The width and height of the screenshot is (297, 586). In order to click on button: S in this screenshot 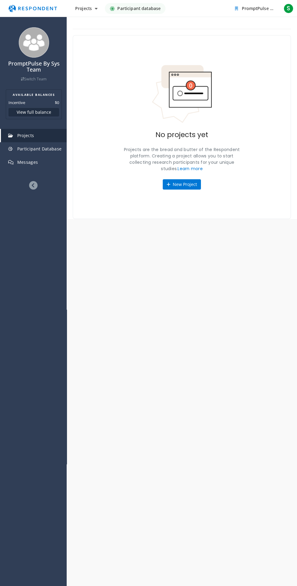, I will do `click(289, 8)`.